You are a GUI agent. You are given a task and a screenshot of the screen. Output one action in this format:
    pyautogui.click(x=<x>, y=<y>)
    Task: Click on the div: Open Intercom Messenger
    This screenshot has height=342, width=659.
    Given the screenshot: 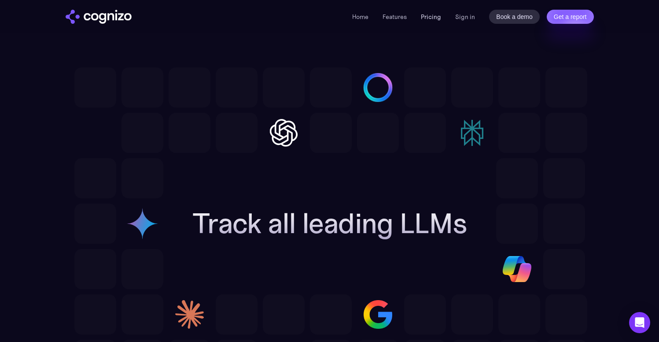 What is the action you would take?
    pyautogui.click(x=640, y=322)
    